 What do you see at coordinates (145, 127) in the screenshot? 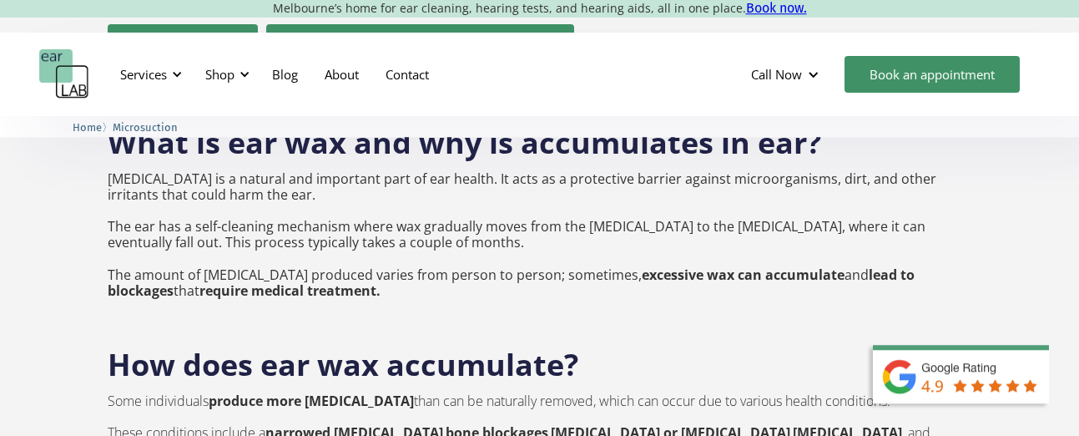
I see `span: Microsuction` at bounding box center [145, 127].